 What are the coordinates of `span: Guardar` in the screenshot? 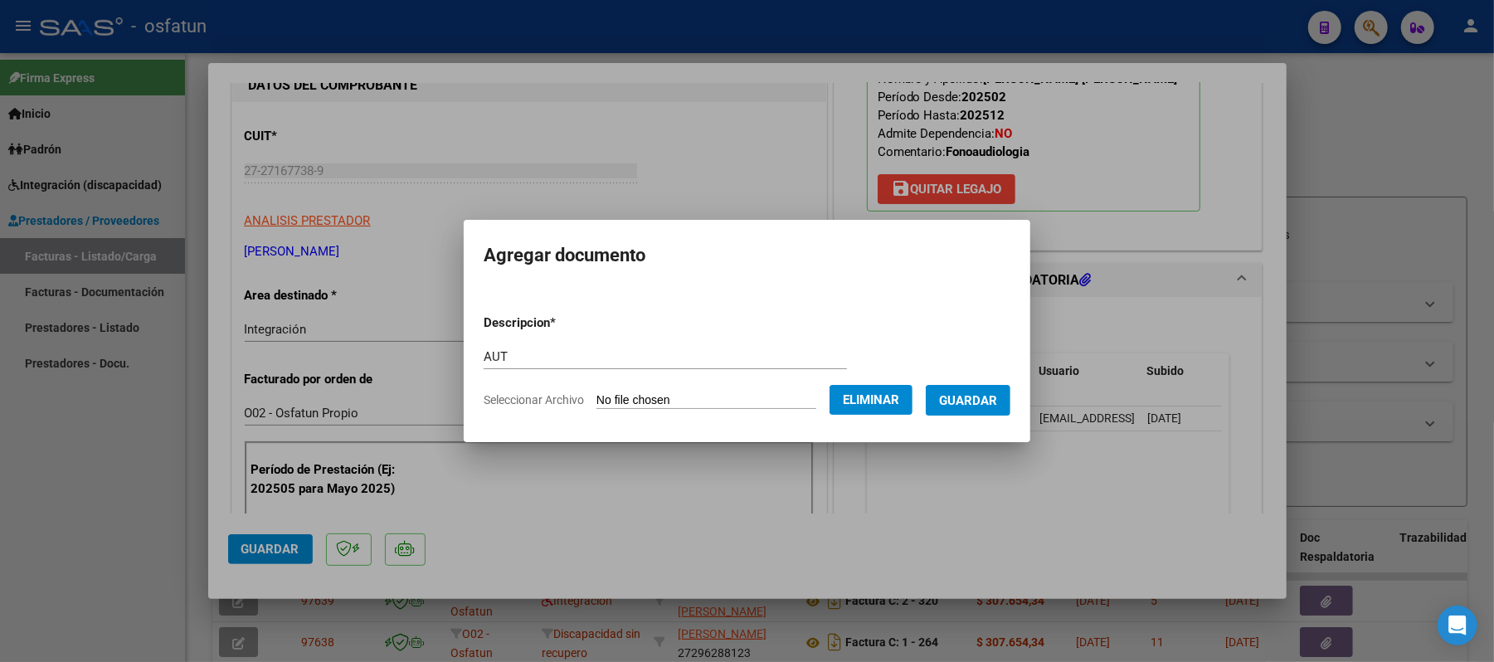 It's located at (968, 401).